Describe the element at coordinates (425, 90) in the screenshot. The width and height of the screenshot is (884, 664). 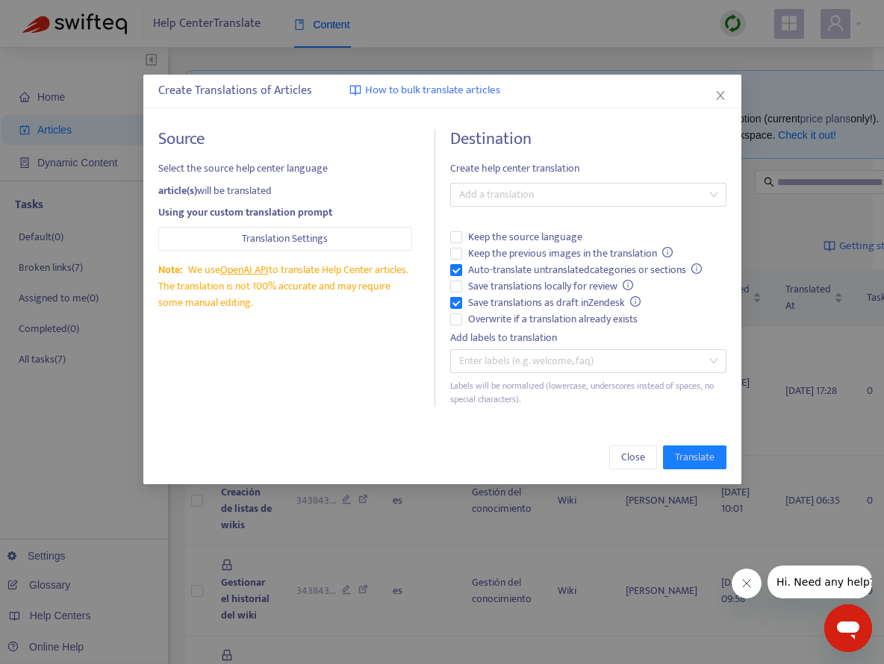
I see `a: How to bulk translate articles` at that location.